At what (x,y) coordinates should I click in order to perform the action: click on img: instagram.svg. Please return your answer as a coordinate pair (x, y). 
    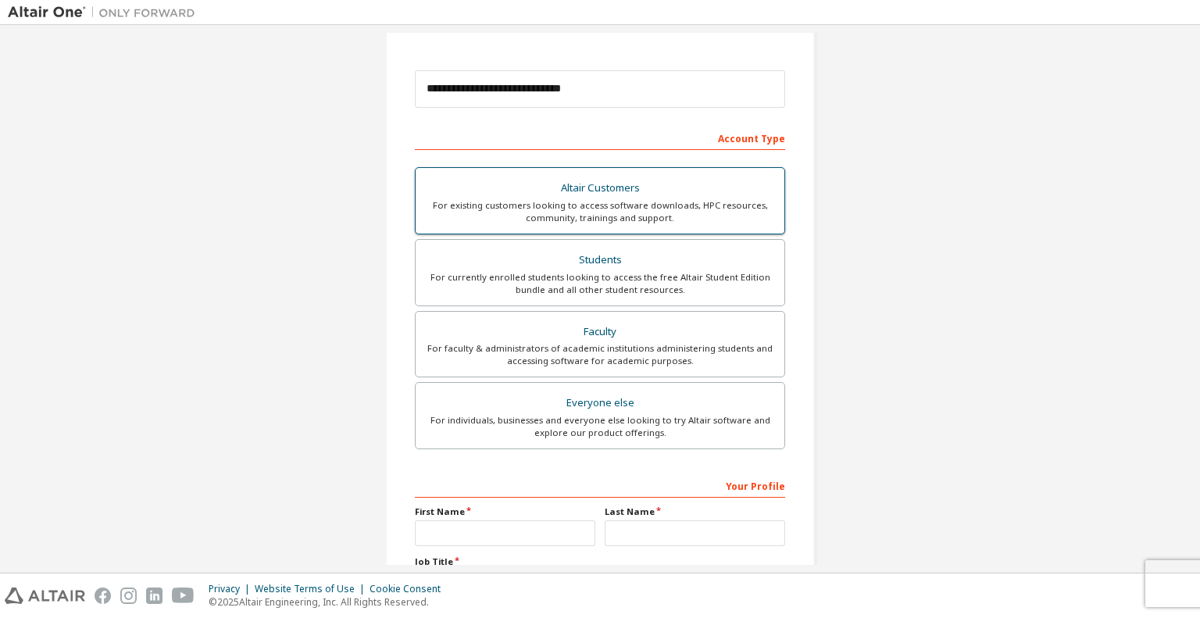
    Looking at the image, I should click on (128, 595).